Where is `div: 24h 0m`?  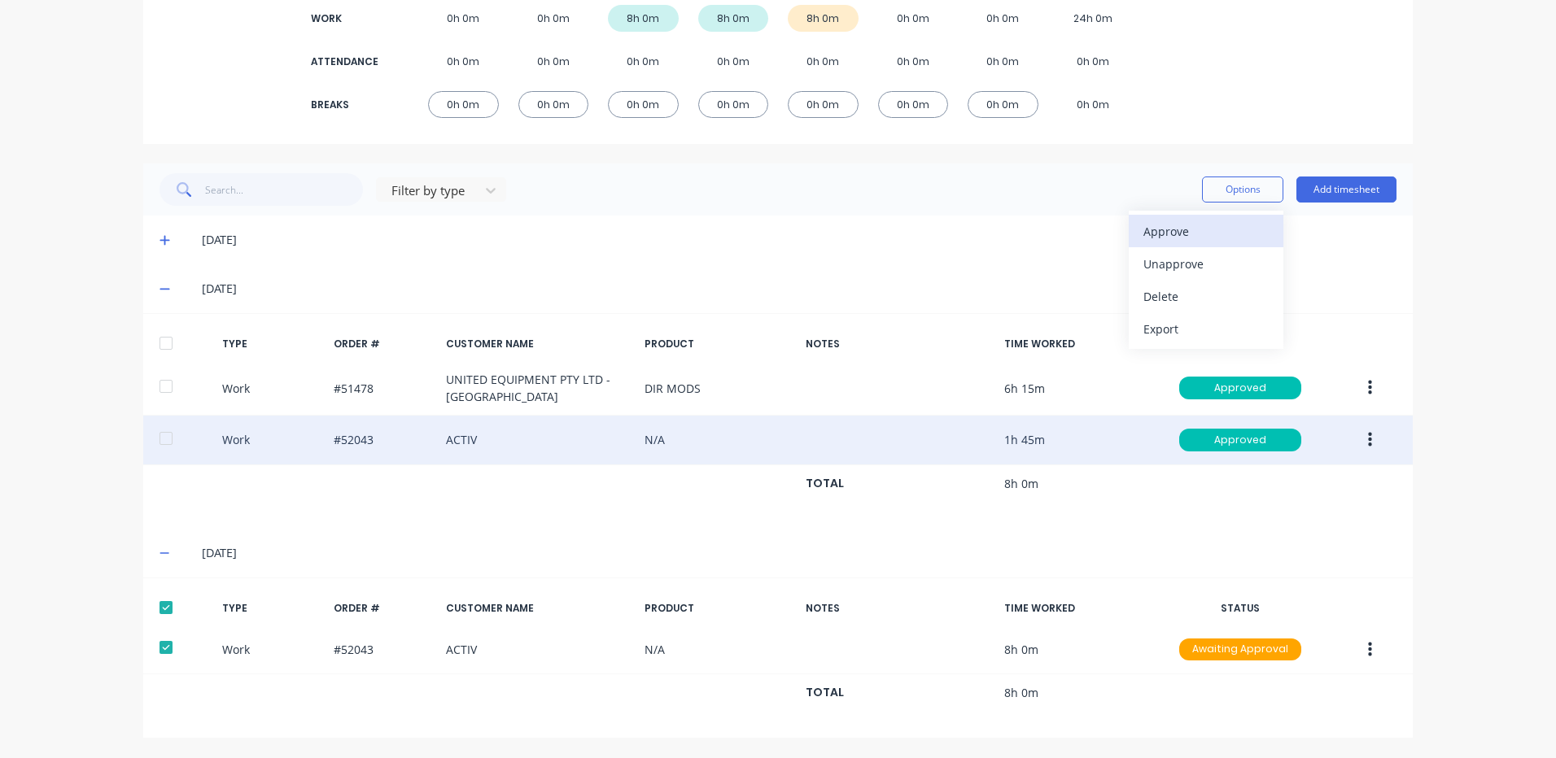 div: 24h 0m is located at coordinates (1093, 18).